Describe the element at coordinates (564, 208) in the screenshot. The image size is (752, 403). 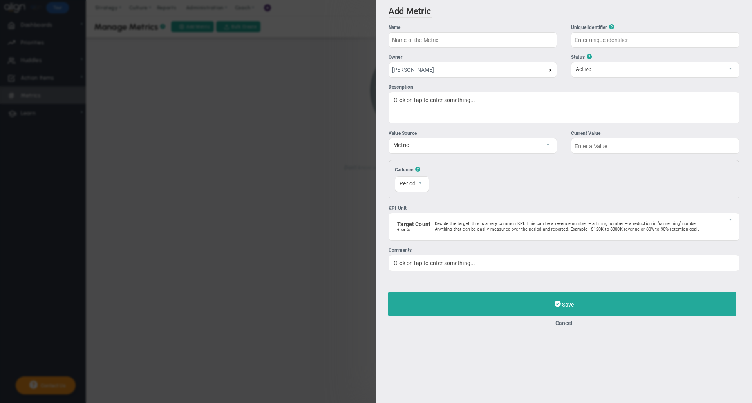
I see `div: KPI Unit` at that location.